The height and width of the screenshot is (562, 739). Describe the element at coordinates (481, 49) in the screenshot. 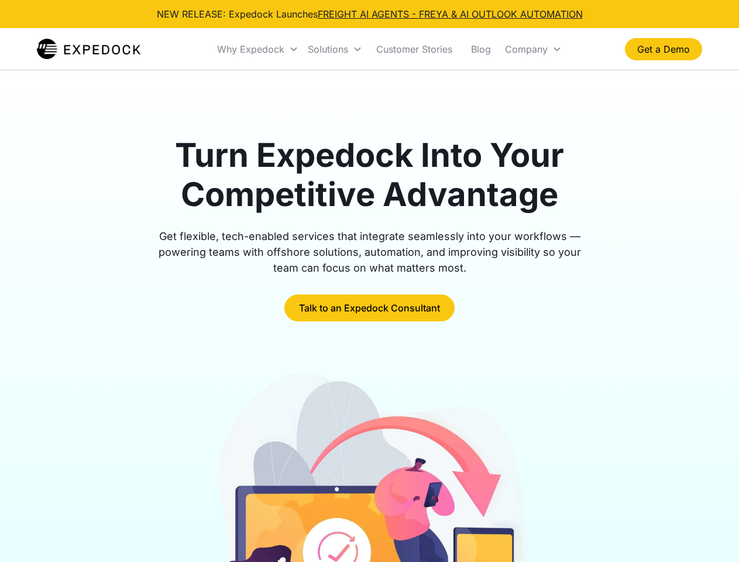

I see `a: Blog` at that location.